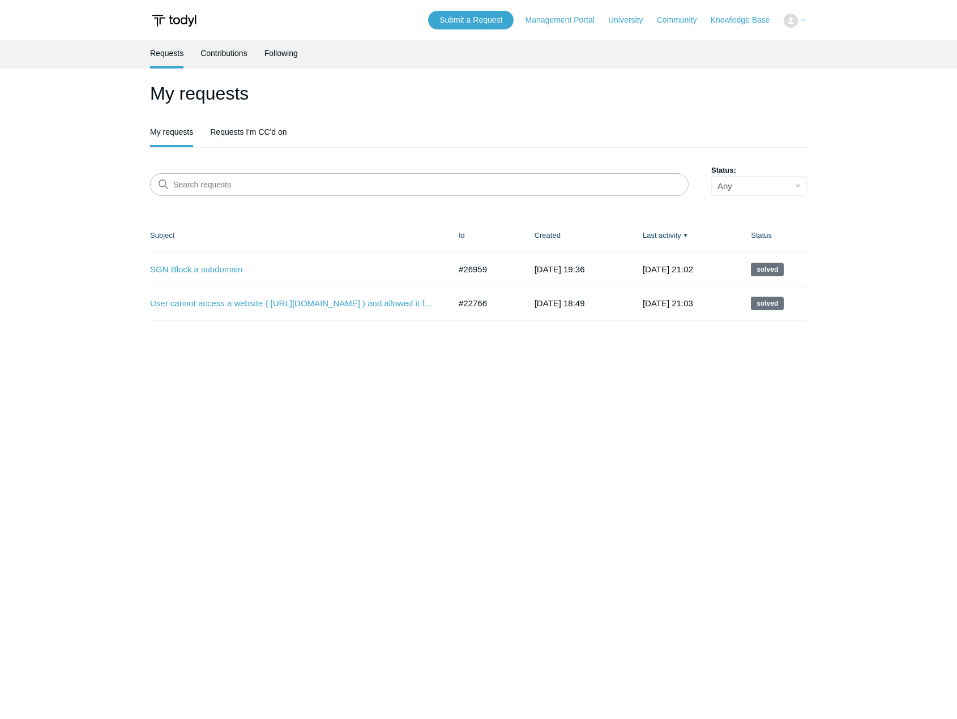 This screenshot has width=957, height=719. What do you see at coordinates (662, 235) in the screenshot?
I see `a: Last activity▼` at bounding box center [662, 235].